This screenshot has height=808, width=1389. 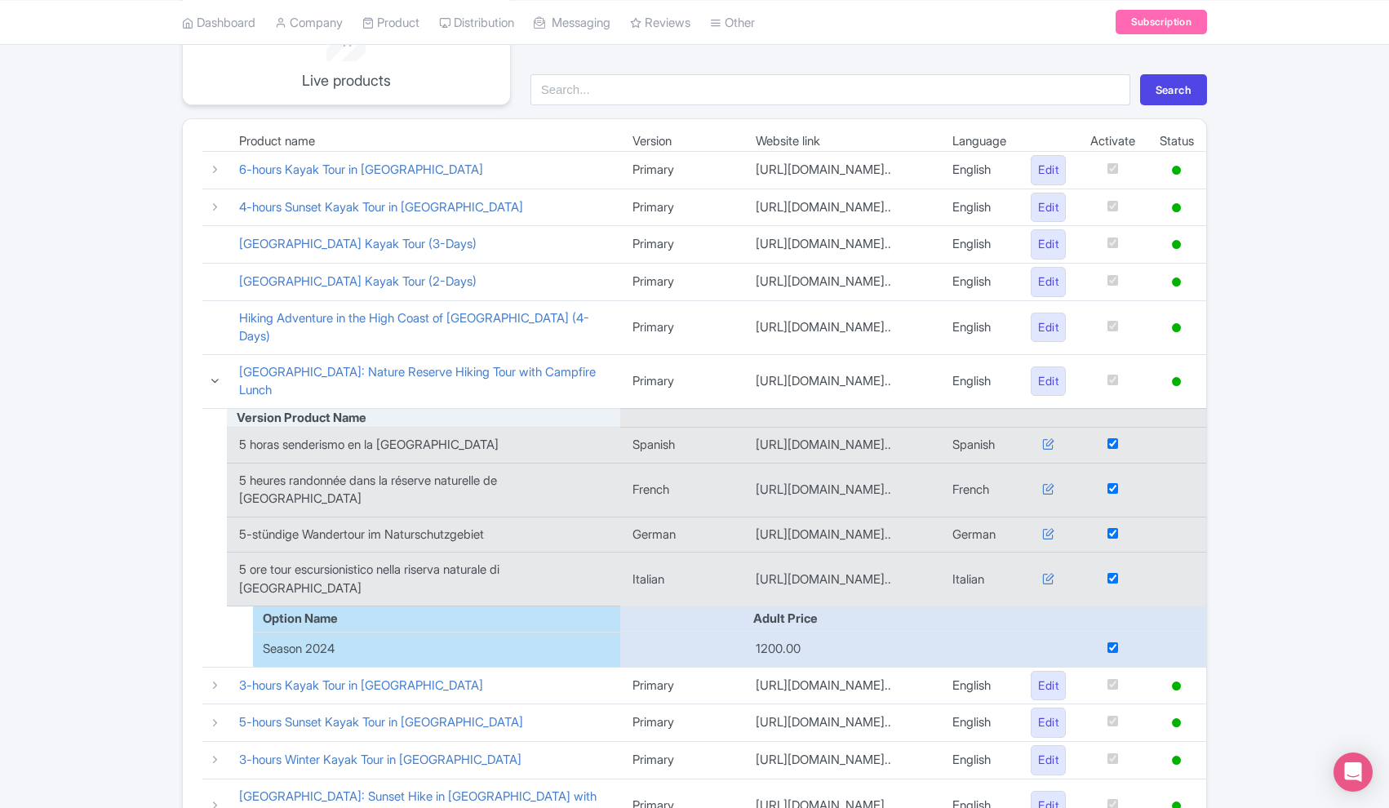 I want to click on td: 1200.00, so click(x=841, y=649).